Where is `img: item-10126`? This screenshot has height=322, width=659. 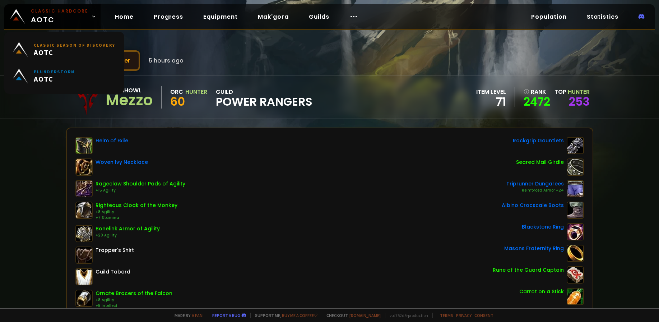 img: item-10126 is located at coordinates (84, 298).